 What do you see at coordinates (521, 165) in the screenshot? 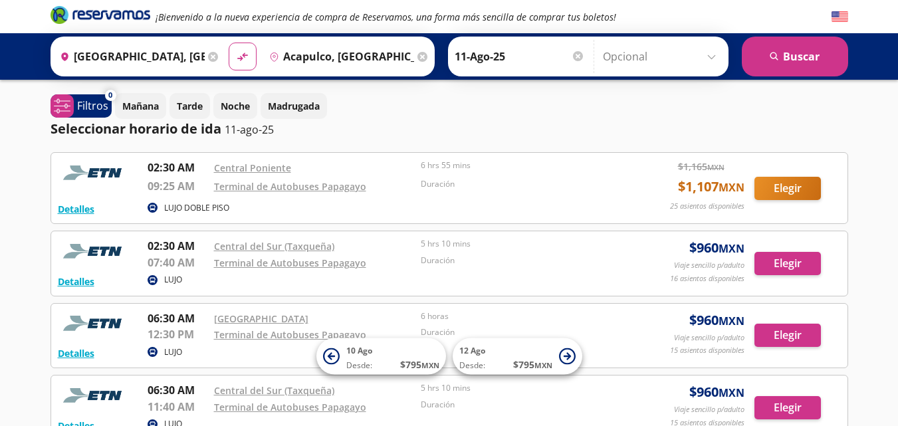
I see `p: 6 hrs 55 mins` at bounding box center [521, 165].